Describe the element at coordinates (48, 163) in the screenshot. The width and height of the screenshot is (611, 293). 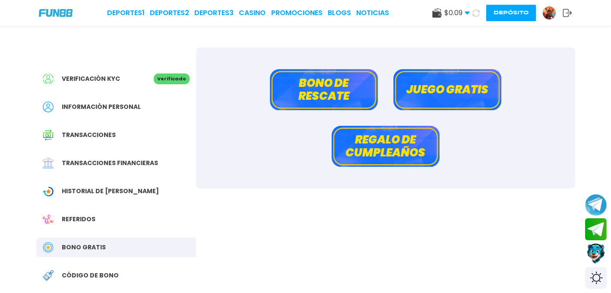
I see `img: Financial Transaction` at that location.